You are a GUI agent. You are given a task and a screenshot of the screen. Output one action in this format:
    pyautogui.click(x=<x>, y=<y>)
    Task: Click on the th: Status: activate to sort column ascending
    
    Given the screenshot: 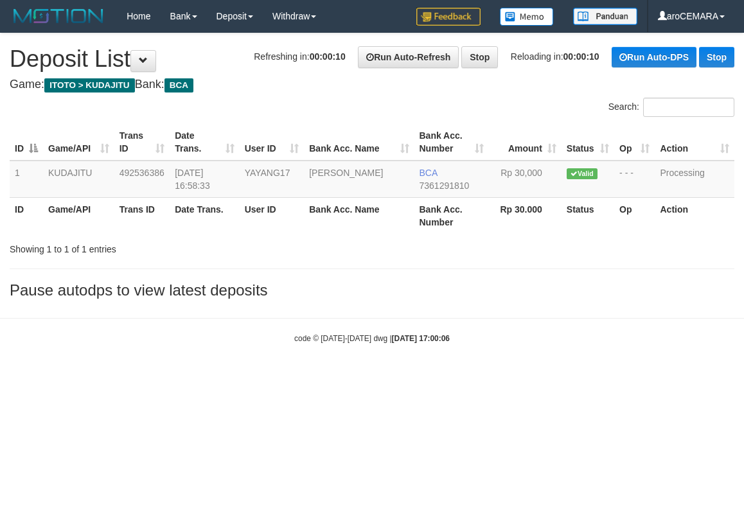 What is the action you would take?
    pyautogui.click(x=588, y=142)
    